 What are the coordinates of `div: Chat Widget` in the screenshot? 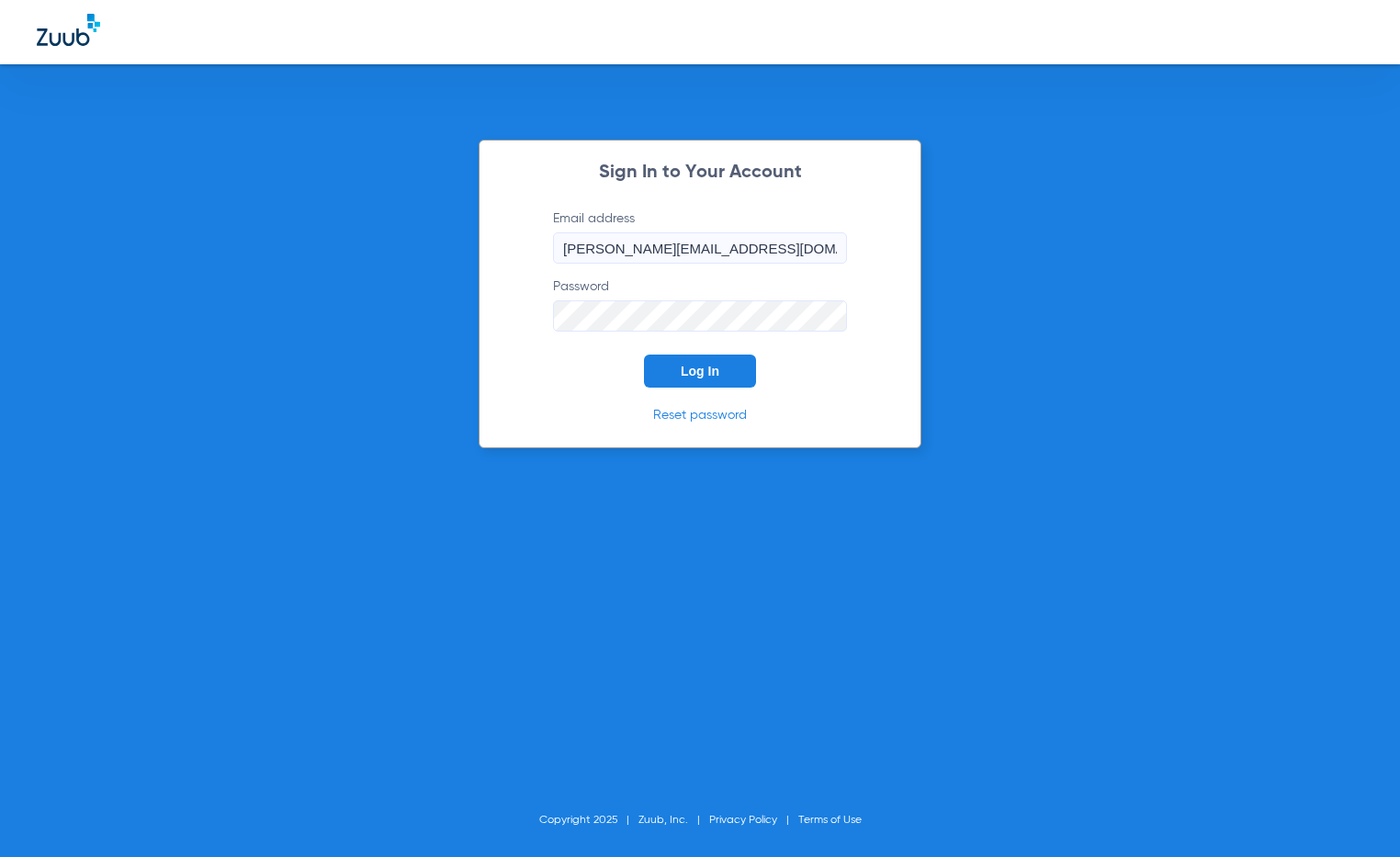 It's located at (1354, 813).